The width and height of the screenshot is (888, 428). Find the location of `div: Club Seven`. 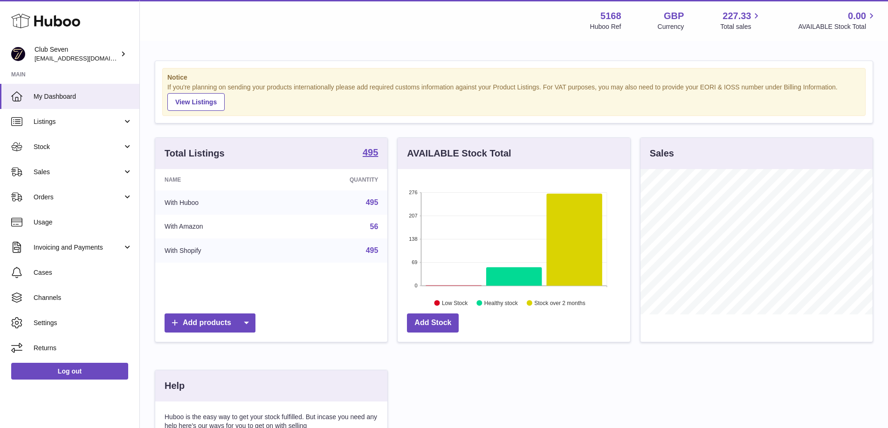

div: Club Seven is located at coordinates (76, 54).